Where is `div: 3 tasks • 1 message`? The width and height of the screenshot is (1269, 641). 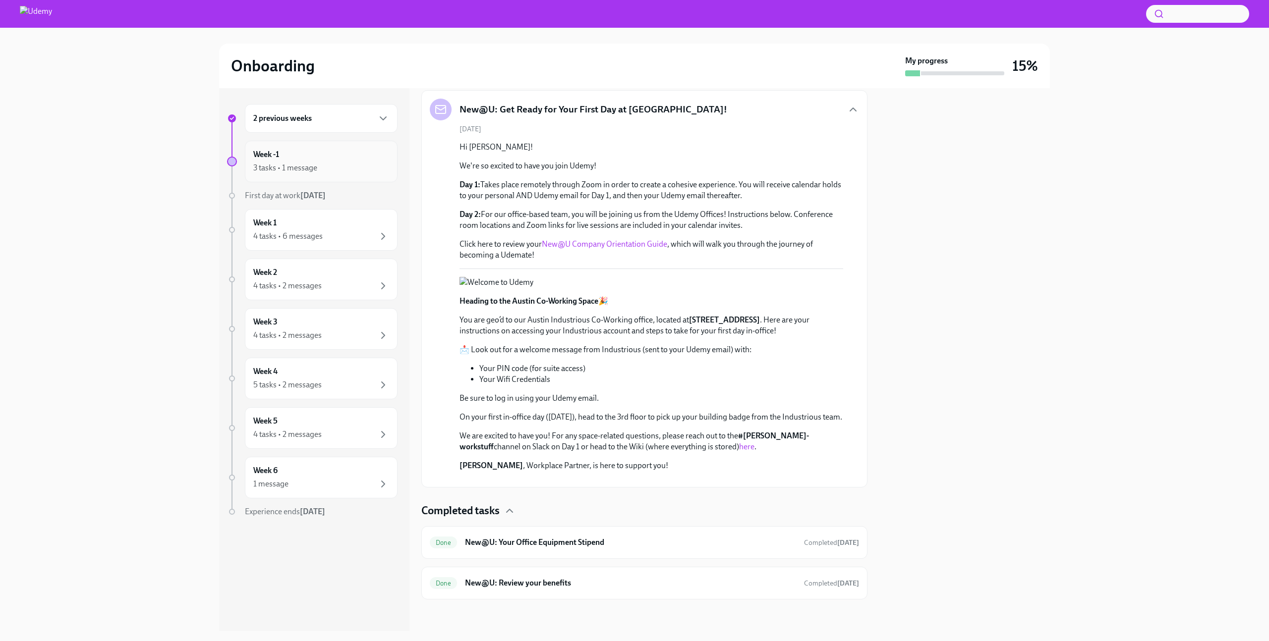
div: 3 tasks • 1 message is located at coordinates (285, 168).